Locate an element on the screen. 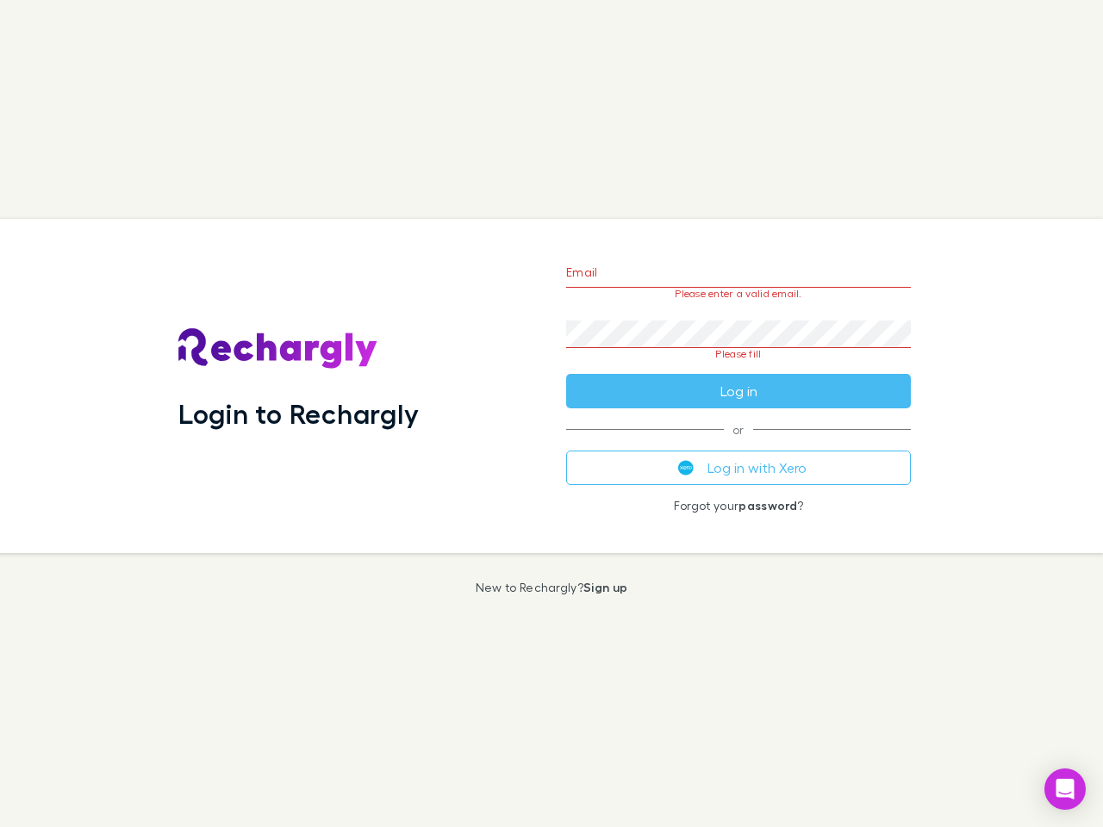 The width and height of the screenshot is (1103, 827). p: Please enter a valid email. is located at coordinates (738, 294).